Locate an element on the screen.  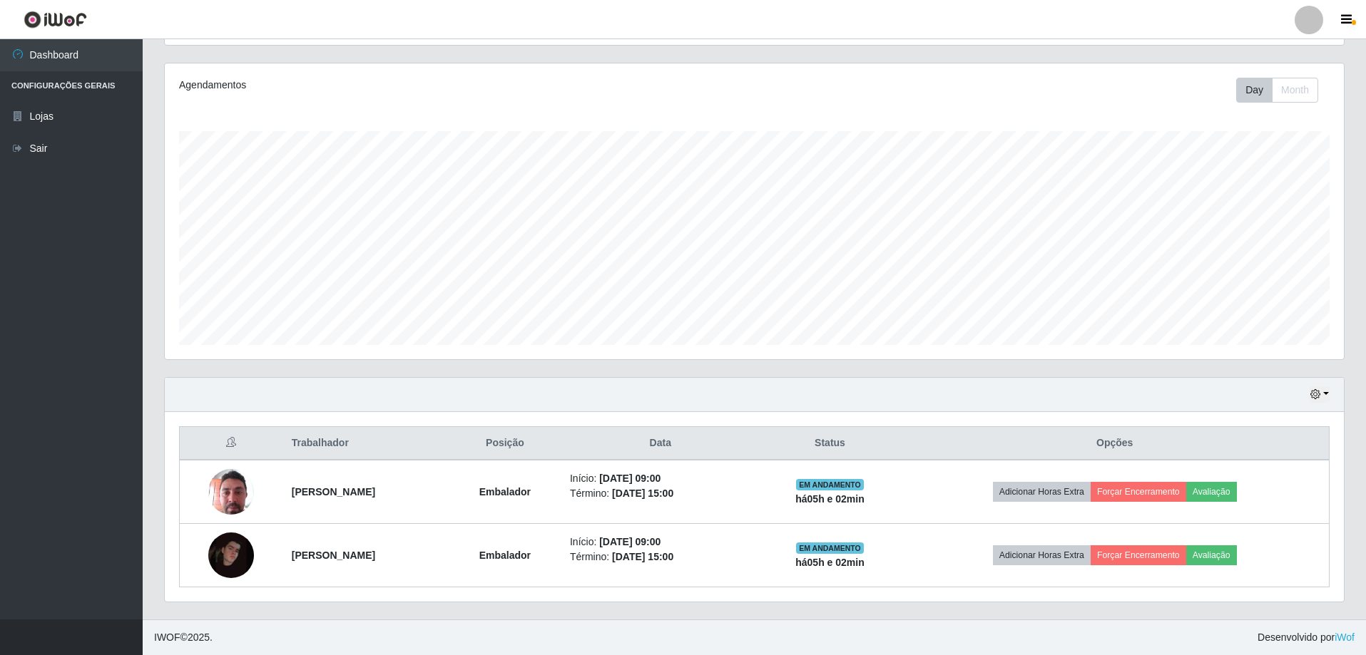
div: Toolbar with button groups is located at coordinates (1282, 90).